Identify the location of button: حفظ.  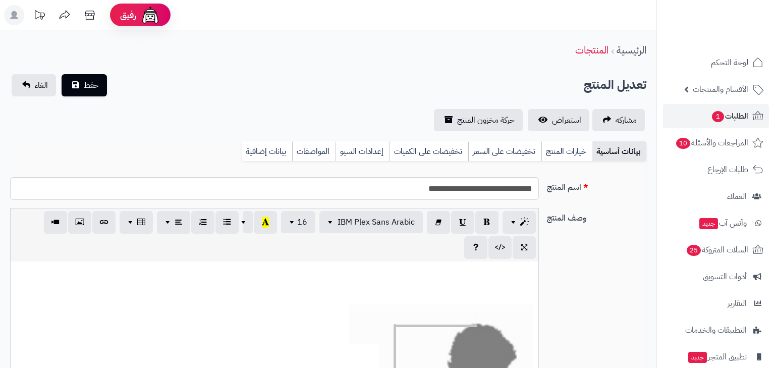
(84, 85).